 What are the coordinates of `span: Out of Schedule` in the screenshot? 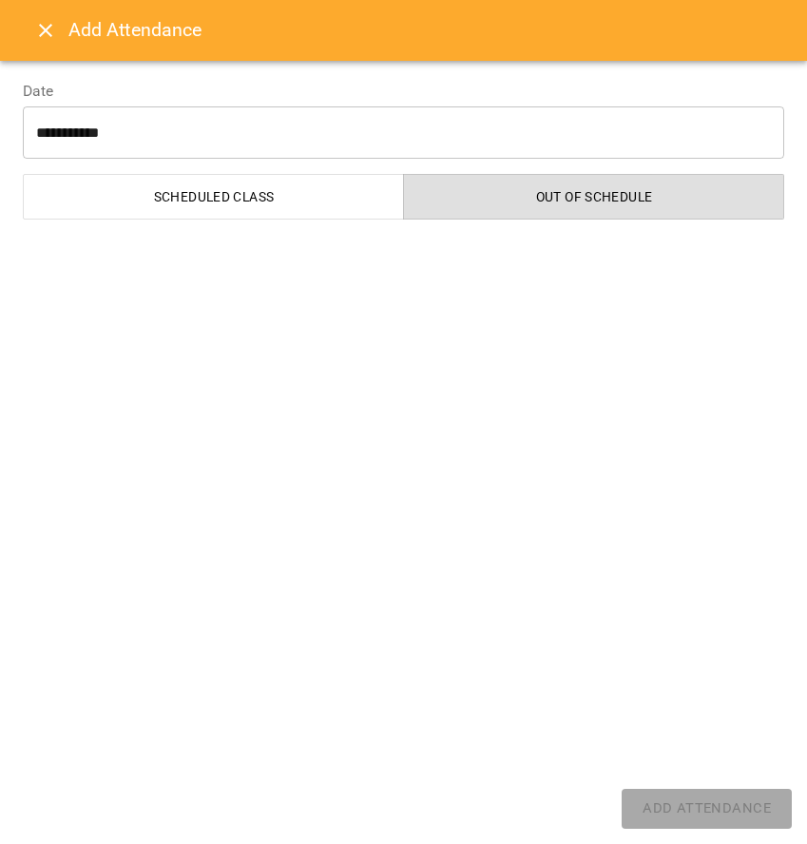 It's located at (594, 197).